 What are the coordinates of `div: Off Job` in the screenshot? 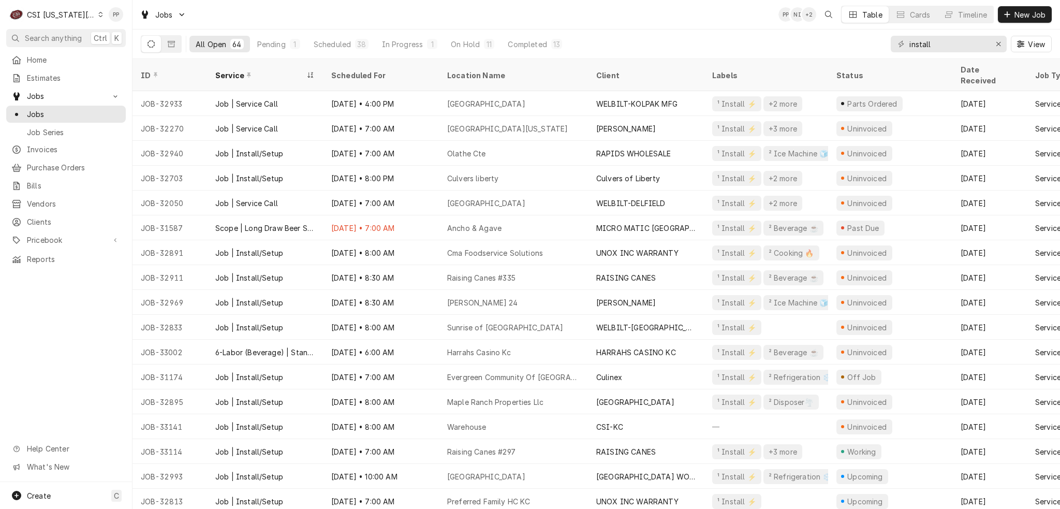 It's located at (861, 377).